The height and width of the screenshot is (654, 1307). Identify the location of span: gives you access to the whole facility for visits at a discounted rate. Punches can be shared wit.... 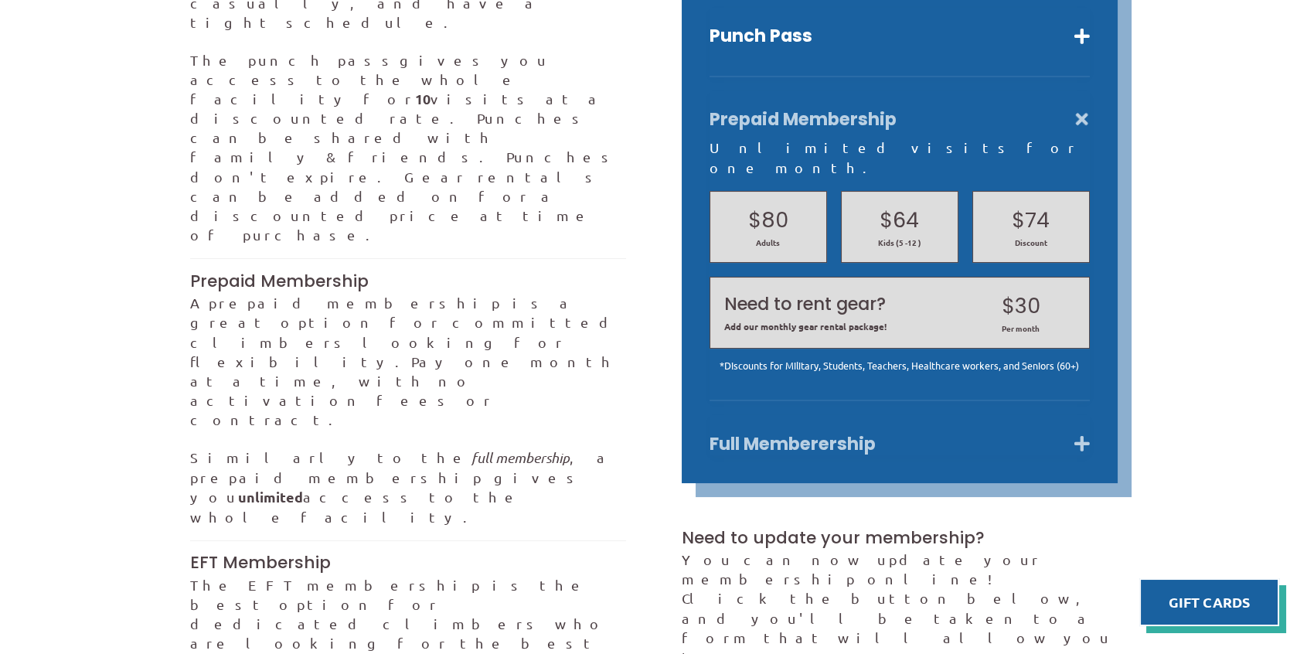
(404, 148).